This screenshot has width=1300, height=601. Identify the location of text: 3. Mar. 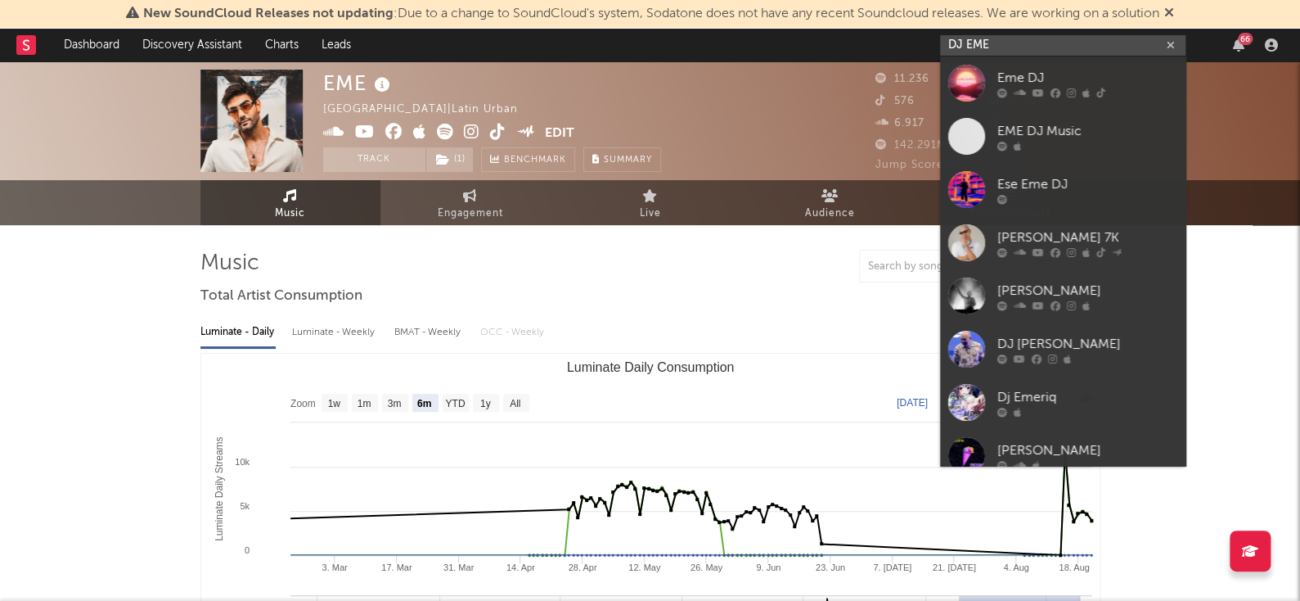
(335, 567).